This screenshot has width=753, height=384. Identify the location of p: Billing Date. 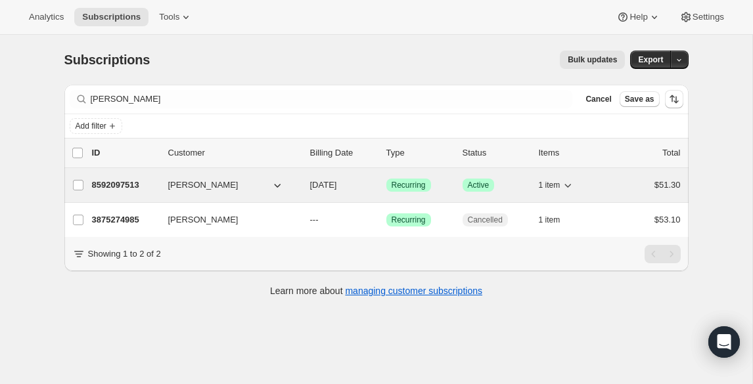
(343, 153).